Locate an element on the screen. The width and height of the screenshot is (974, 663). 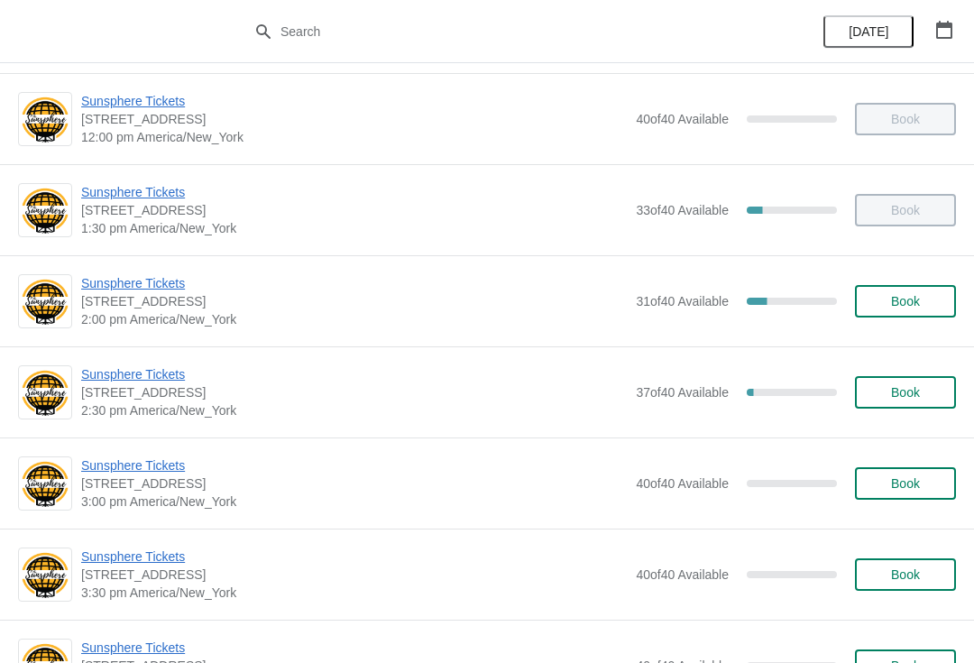
img: Sunsphere Tickets | 810 Clinch Avenue, Knoxville, TN, USA | 2:00 pm America/New_York is located at coordinates (45, 301).